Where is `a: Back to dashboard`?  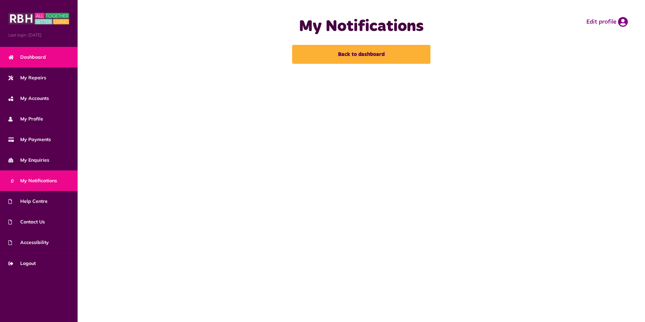
a: Back to dashboard is located at coordinates (361, 54).